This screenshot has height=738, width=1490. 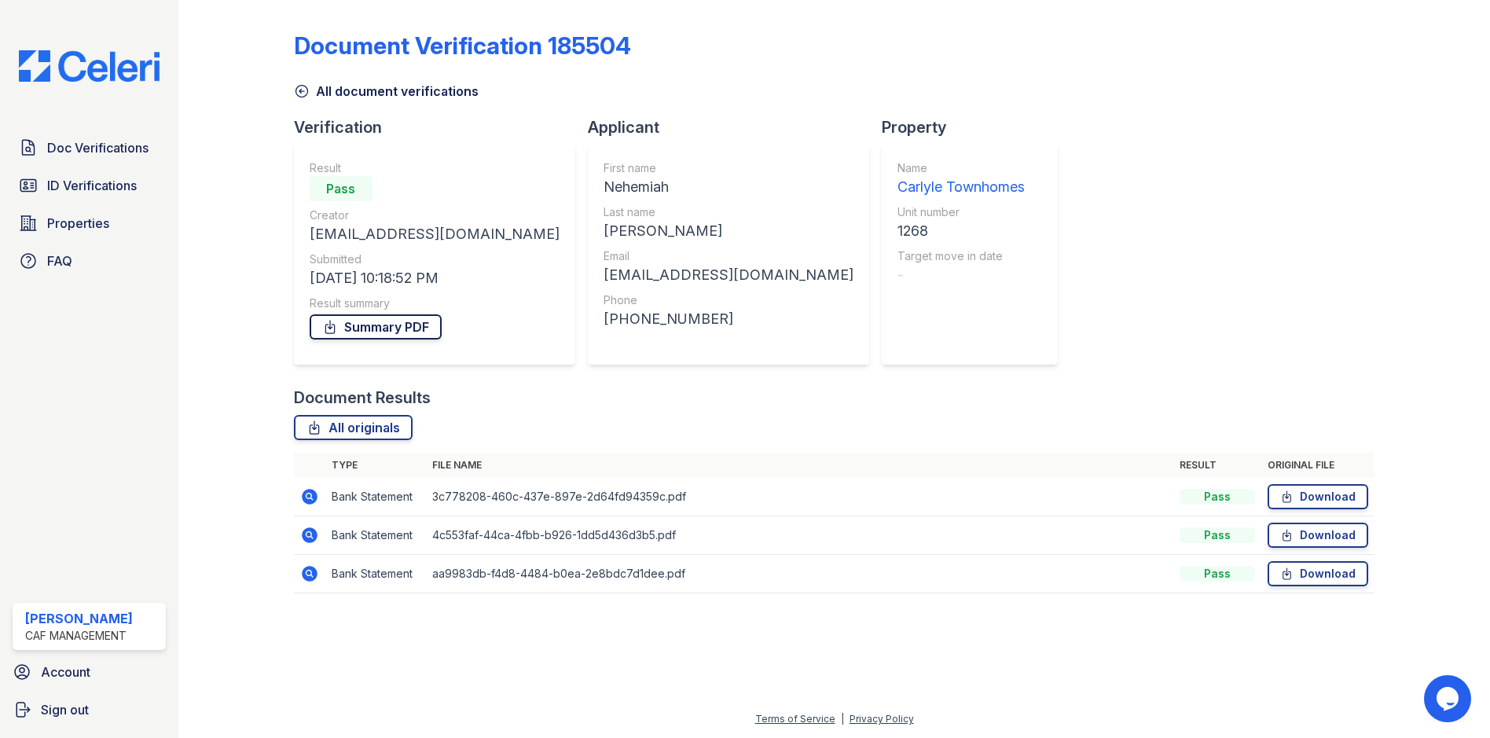 I want to click on div: Result summary, so click(x=434, y=303).